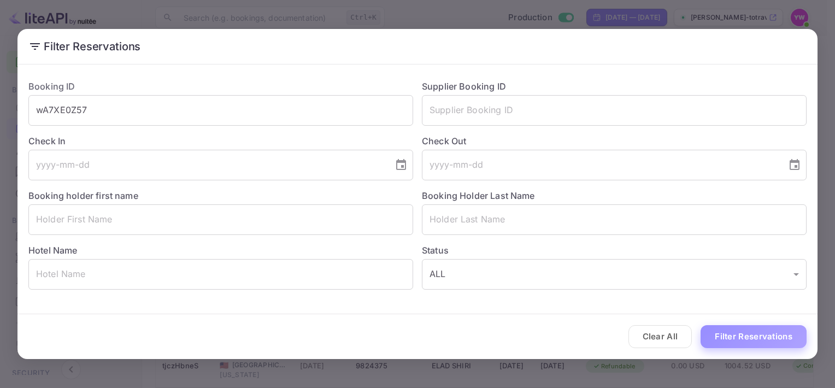 The image size is (835, 388). Describe the element at coordinates (614, 274) in the screenshot. I see `div: ALL` at that location.